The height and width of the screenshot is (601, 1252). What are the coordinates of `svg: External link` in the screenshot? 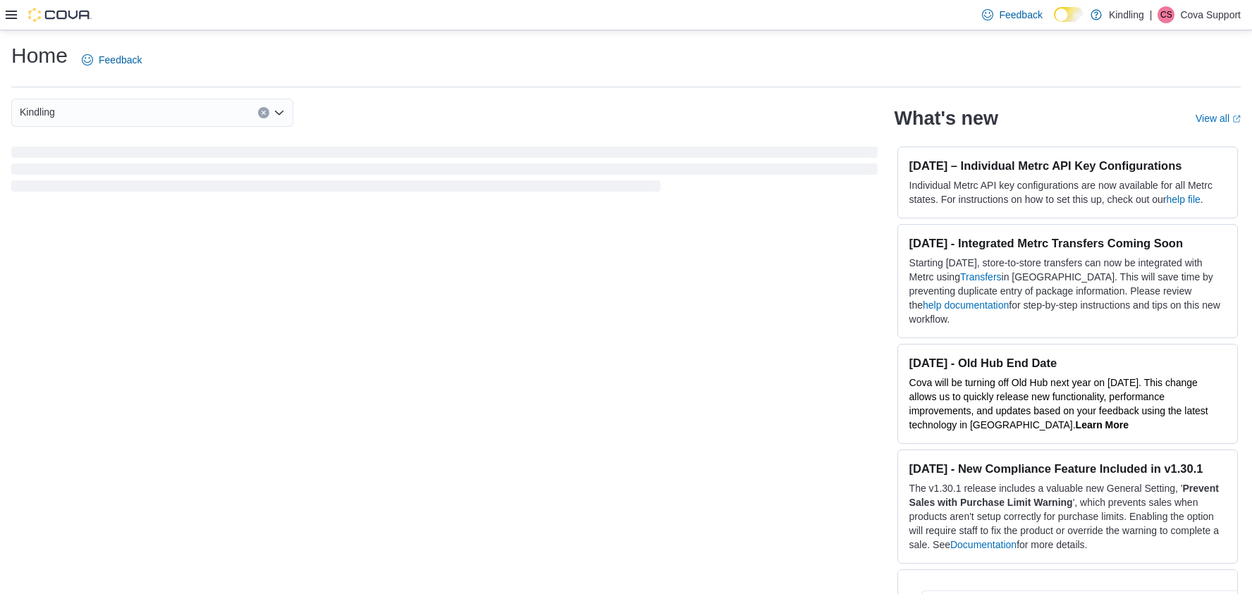 It's located at (1236, 119).